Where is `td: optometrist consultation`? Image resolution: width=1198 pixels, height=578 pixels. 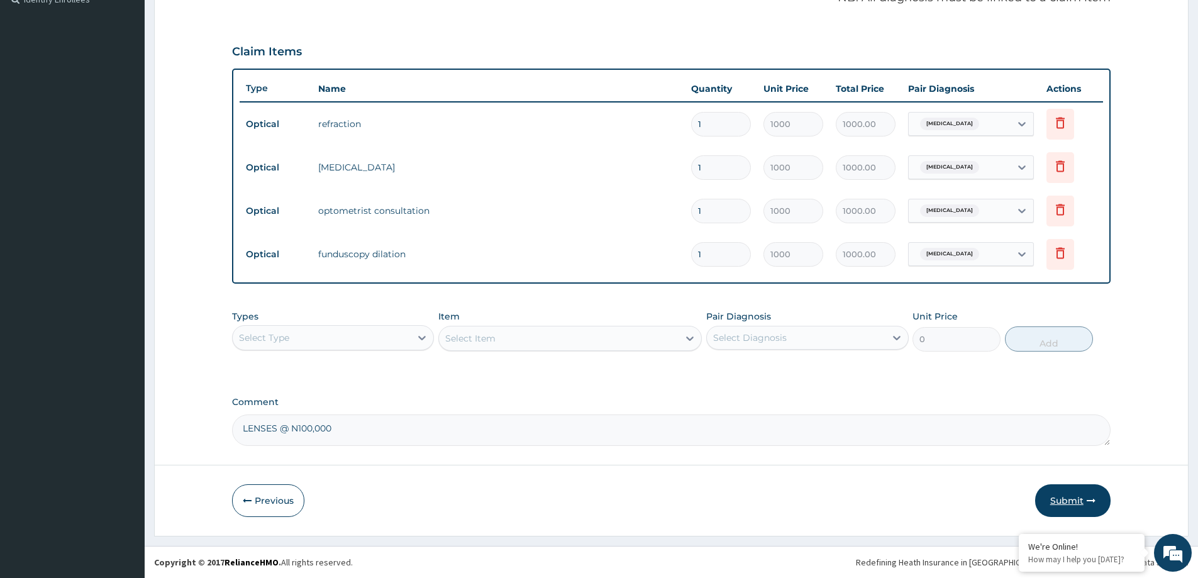
td: optometrist consultation is located at coordinates (498, 211).